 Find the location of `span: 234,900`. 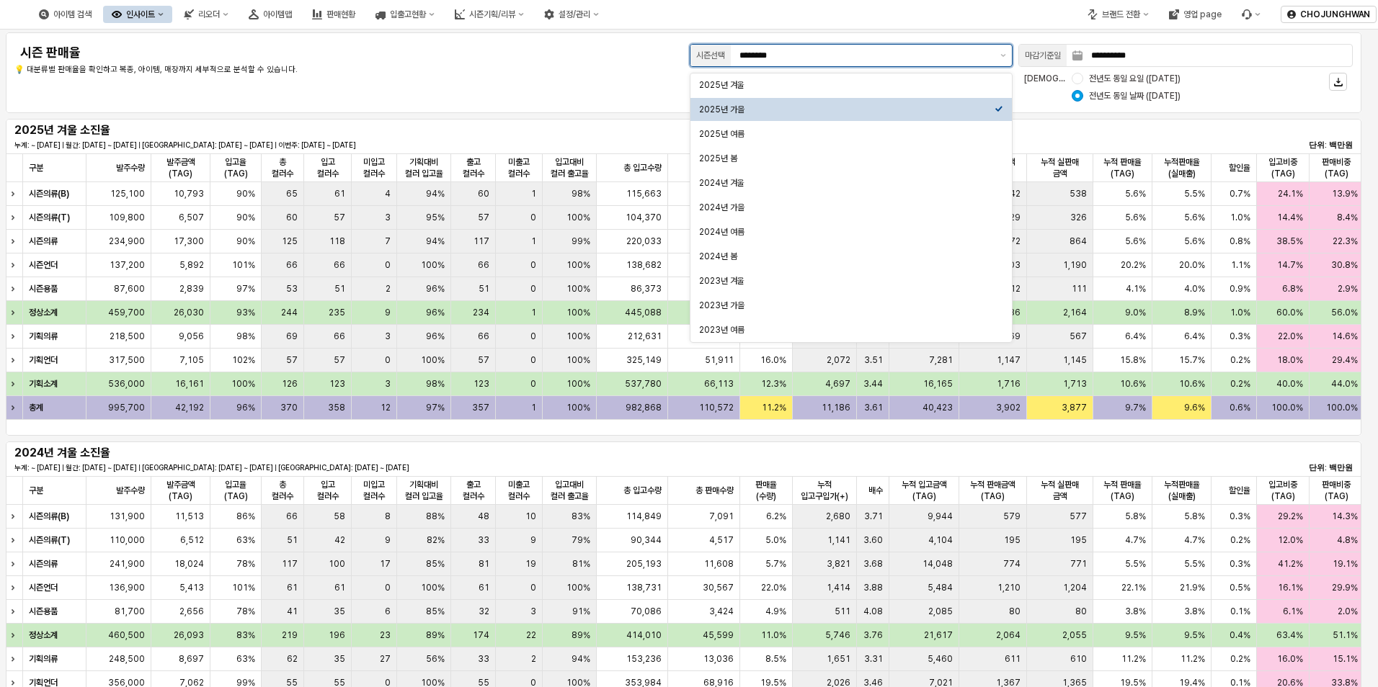

span: 234,900 is located at coordinates (127, 241).